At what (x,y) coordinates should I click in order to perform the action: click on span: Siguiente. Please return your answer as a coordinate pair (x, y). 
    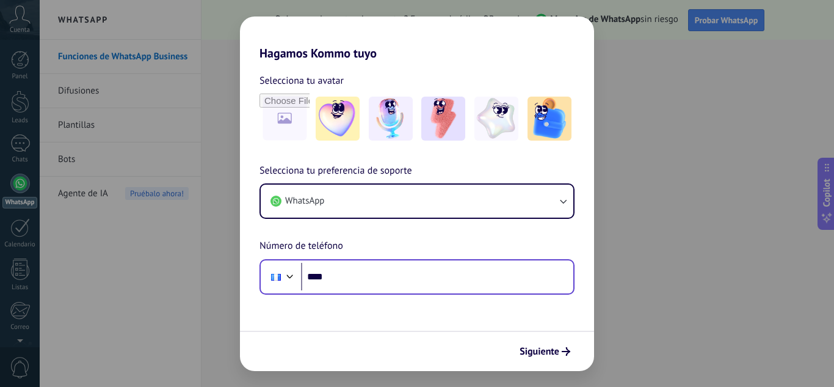
    Looking at the image, I should click on (539, 351).